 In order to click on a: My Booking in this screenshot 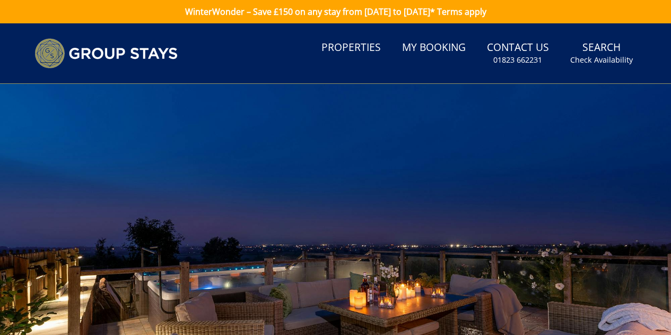, I will do `click(434, 48)`.